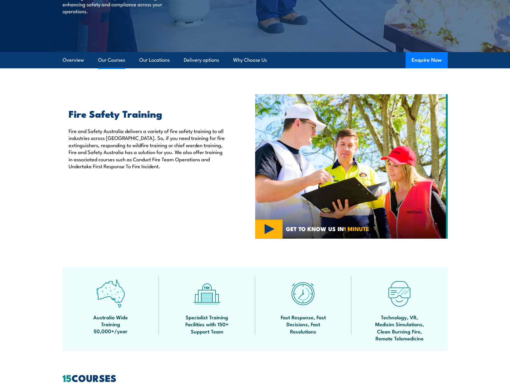 This screenshot has width=510, height=384. I want to click on h2: COURSES, so click(255, 378).